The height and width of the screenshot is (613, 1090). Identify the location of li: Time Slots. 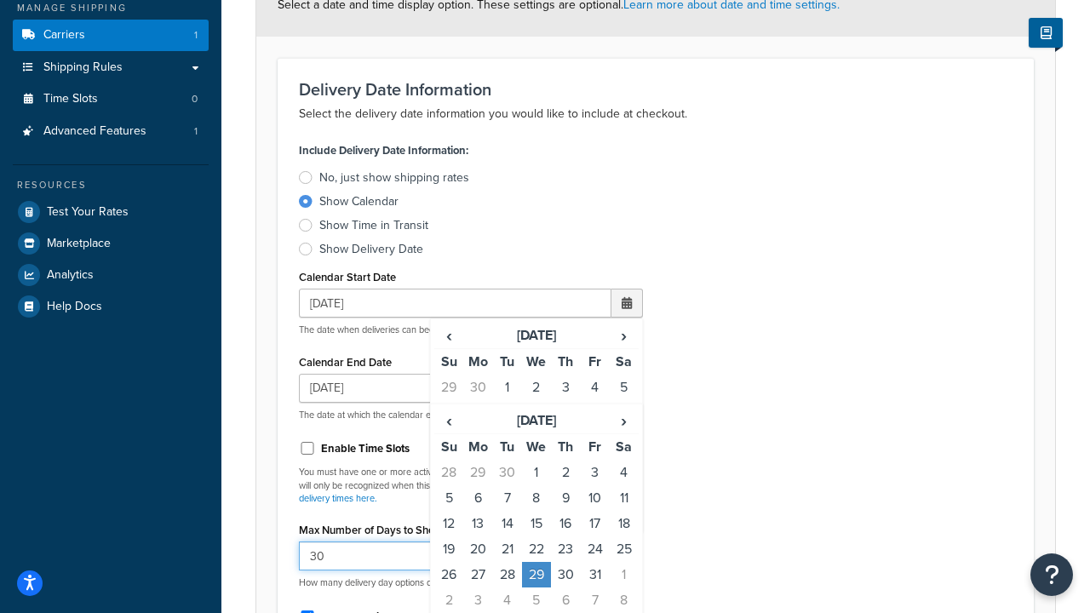
(111, 99).